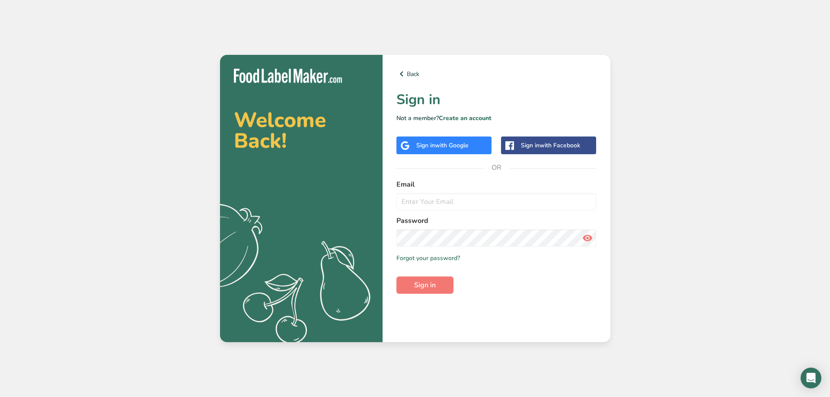 This screenshot has height=397, width=830. What do you see at coordinates (425, 285) in the screenshot?
I see `button: Sign in` at bounding box center [425, 285].